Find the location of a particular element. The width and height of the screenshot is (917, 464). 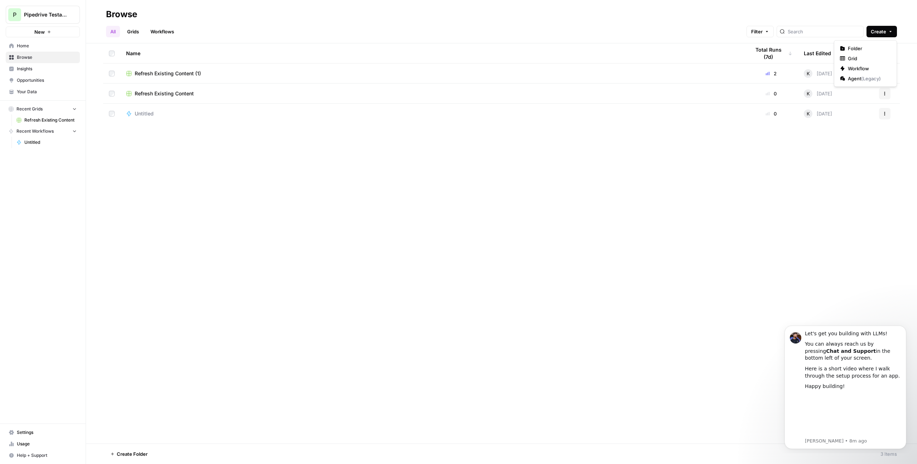

span: Opportunities is located at coordinates (47, 80).